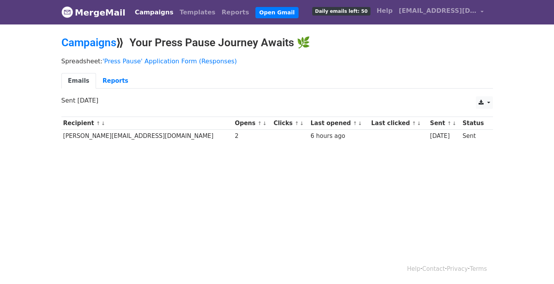  Describe the element at coordinates (475, 123) in the screenshot. I see `th: Status` at that location.